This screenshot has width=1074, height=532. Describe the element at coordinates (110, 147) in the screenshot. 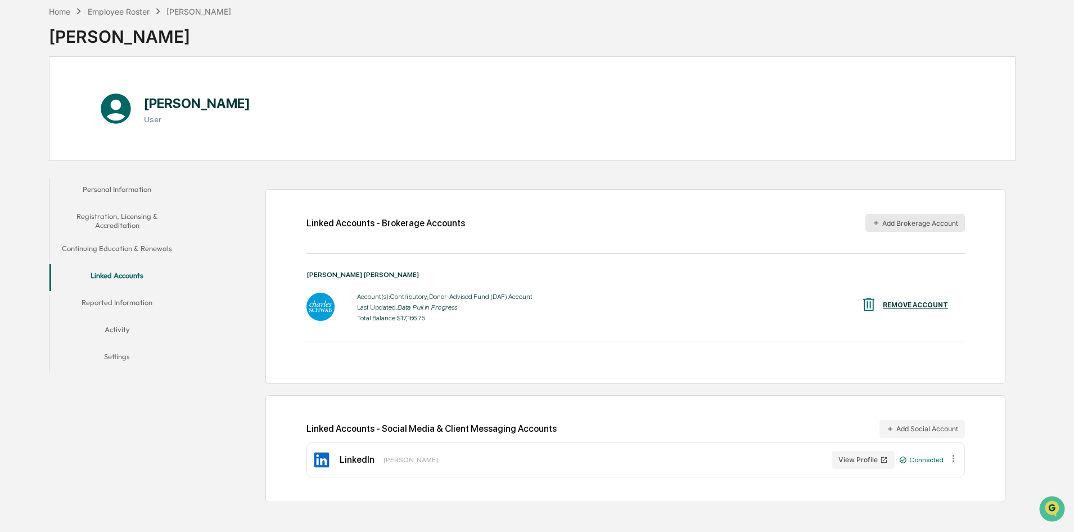

I see `a: 🗄️Attestations` at that location.